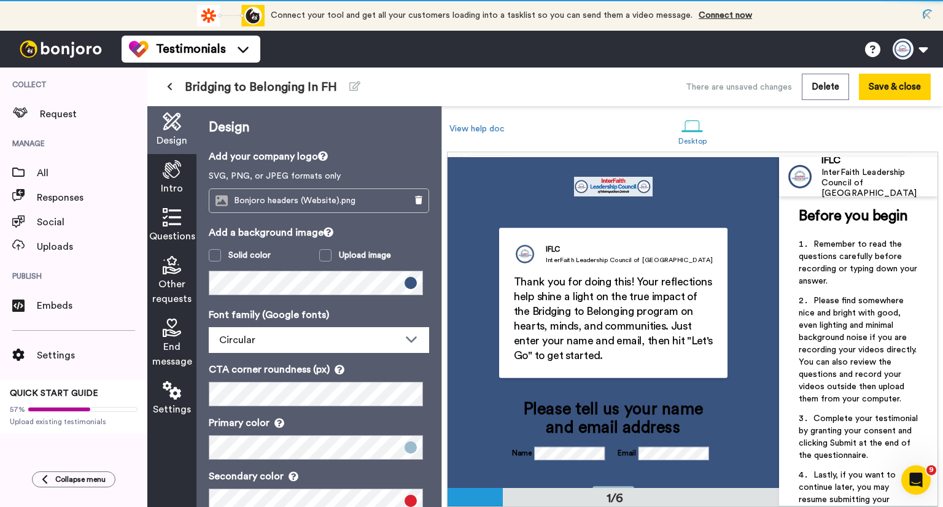 Image resolution: width=943 pixels, height=507 pixels. I want to click on img: 2ab9b157-cf12-4eac-8e93-0e1cd29f3b81, so click(613, 187).